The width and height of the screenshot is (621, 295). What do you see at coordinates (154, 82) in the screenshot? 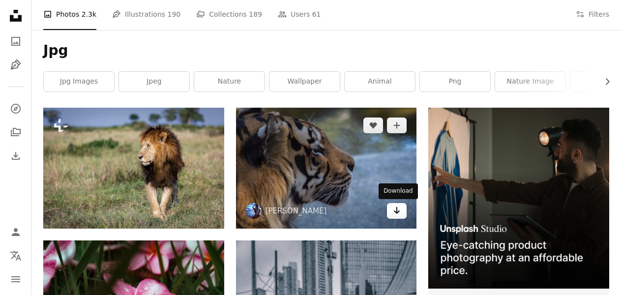
I see `a: jpeg` at bounding box center [154, 82].